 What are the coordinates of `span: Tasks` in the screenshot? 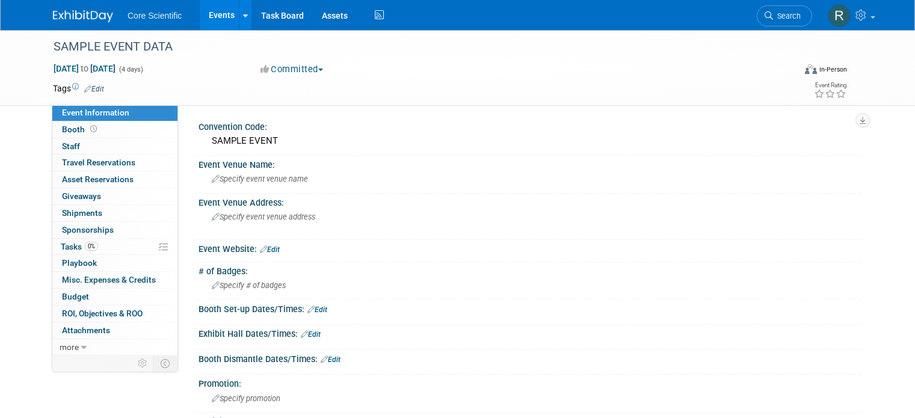 It's located at (79, 247).